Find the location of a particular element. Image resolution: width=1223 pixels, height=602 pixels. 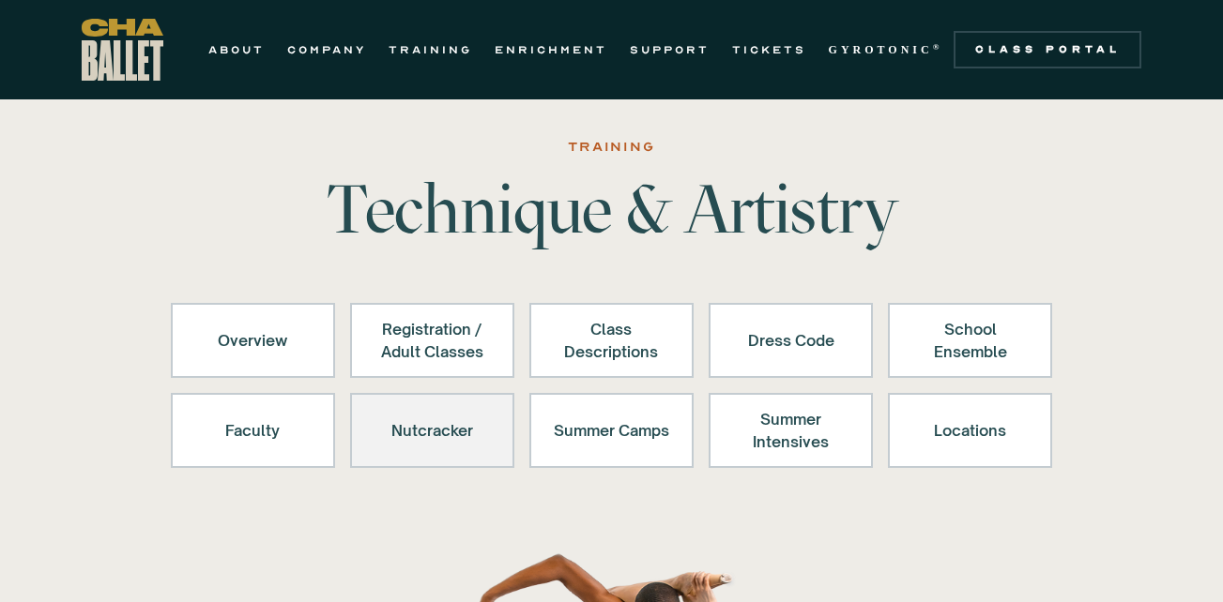

a: ABOUT is located at coordinates (236, 50).